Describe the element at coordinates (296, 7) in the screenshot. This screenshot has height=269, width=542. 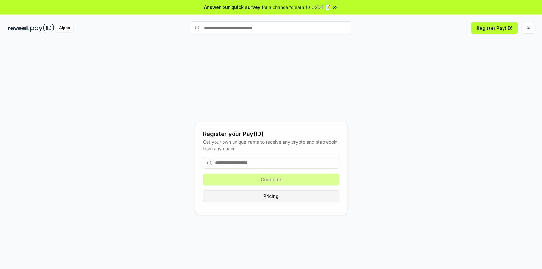
I see `span: for a chance to earn 10 USDT 📝` at that location.